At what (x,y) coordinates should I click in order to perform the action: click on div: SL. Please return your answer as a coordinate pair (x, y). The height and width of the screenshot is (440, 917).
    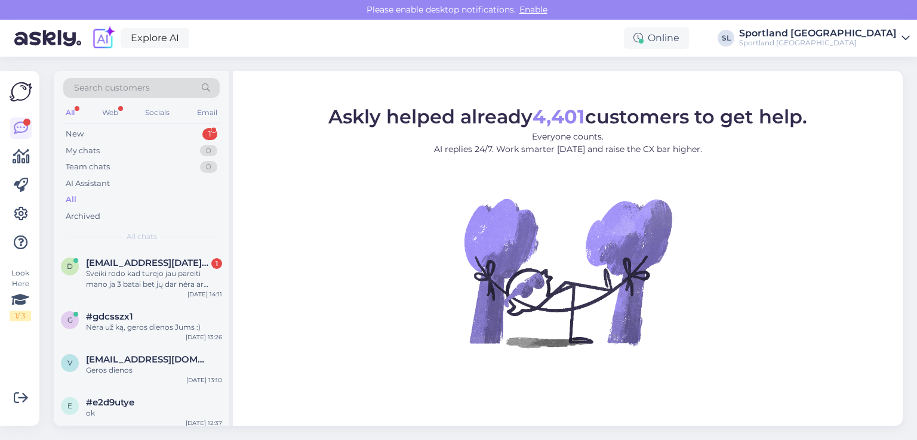
    Looking at the image, I should click on (726, 38).